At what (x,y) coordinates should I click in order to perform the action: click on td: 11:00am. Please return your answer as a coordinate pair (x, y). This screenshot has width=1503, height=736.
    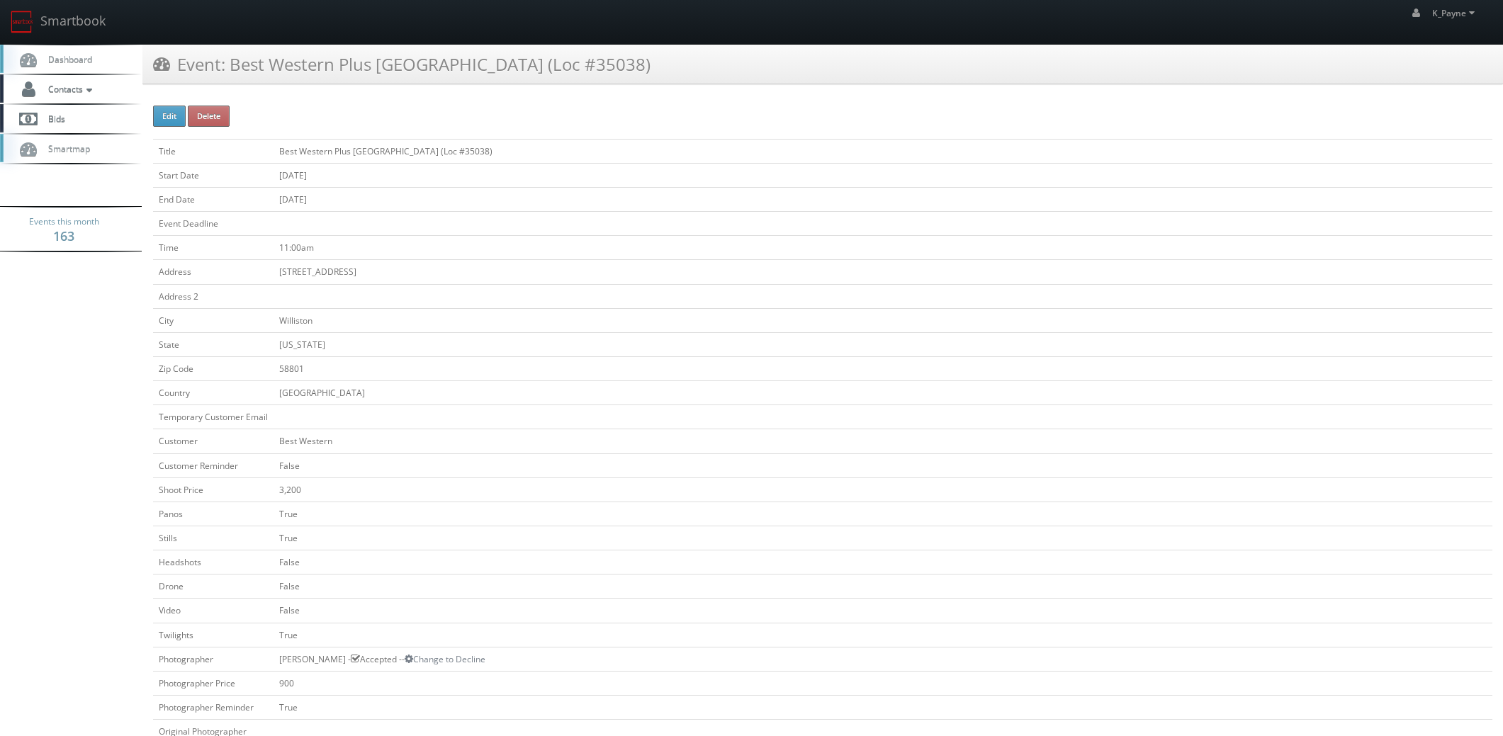
    Looking at the image, I should click on (883, 248).